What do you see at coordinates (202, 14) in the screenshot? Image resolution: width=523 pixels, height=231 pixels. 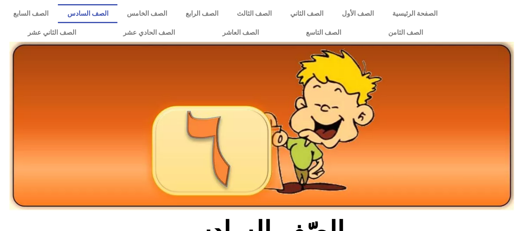 I see `a: الصف الرابع` at bounding box center [202, 14].